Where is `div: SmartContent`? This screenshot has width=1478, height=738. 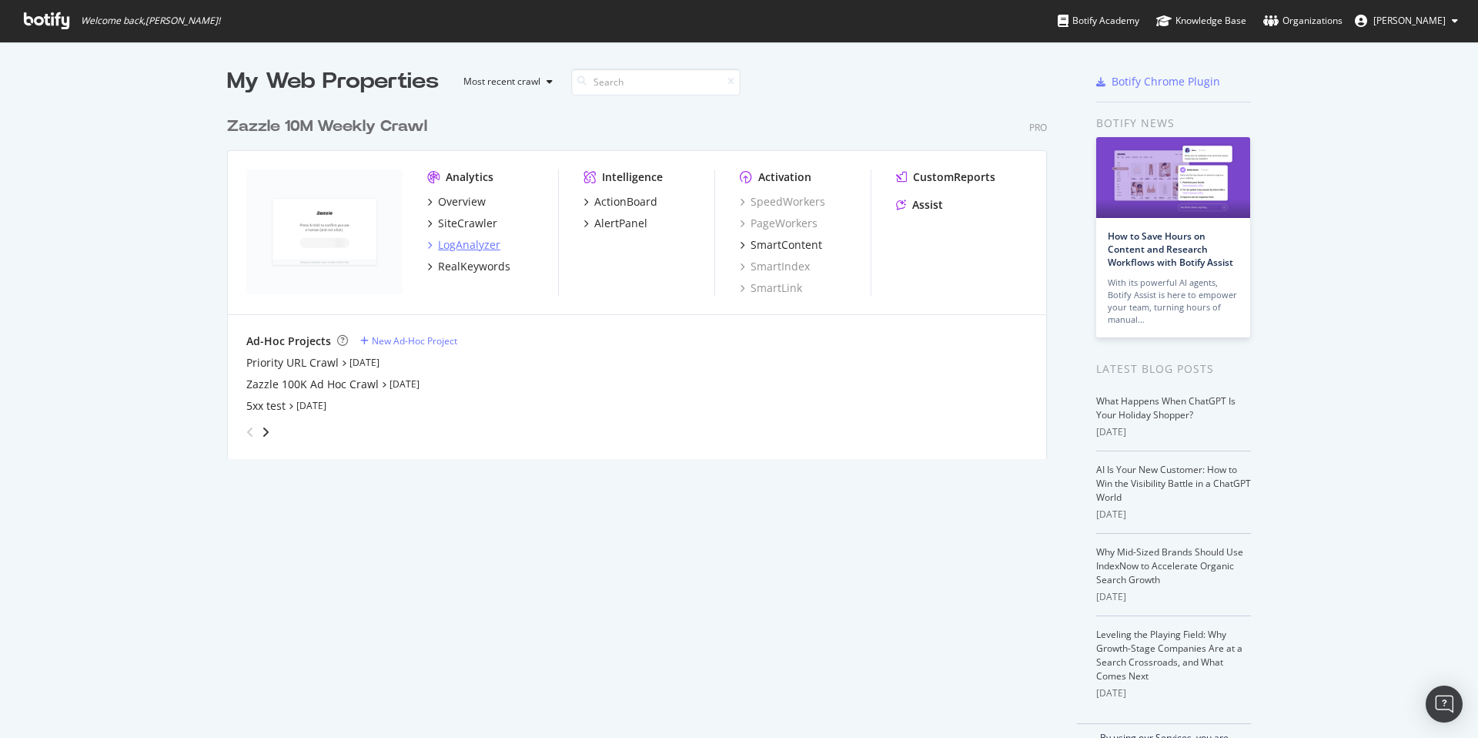 div: SmartContent is located at coordinates (786, 245).